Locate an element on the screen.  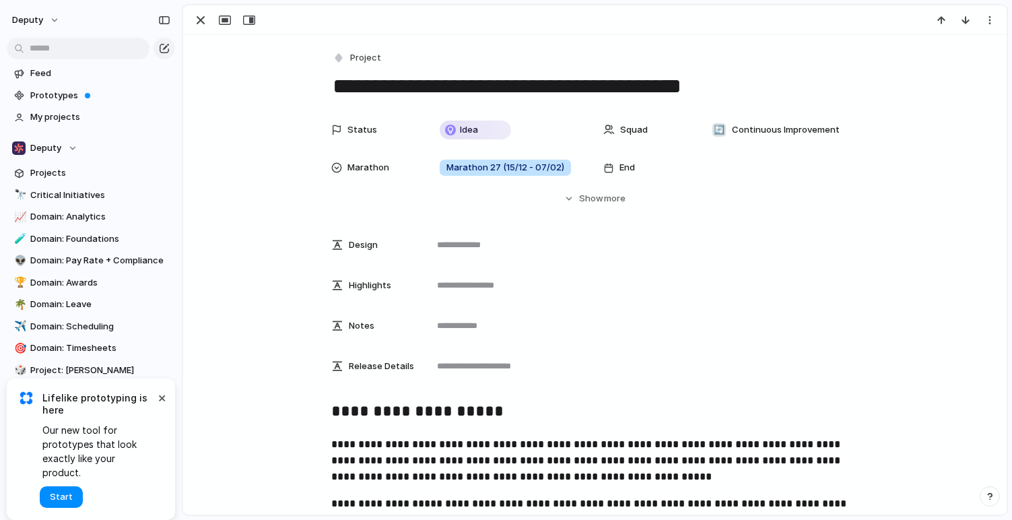
div: 🌴Domain: Leave is located at coordinates (91, 304).